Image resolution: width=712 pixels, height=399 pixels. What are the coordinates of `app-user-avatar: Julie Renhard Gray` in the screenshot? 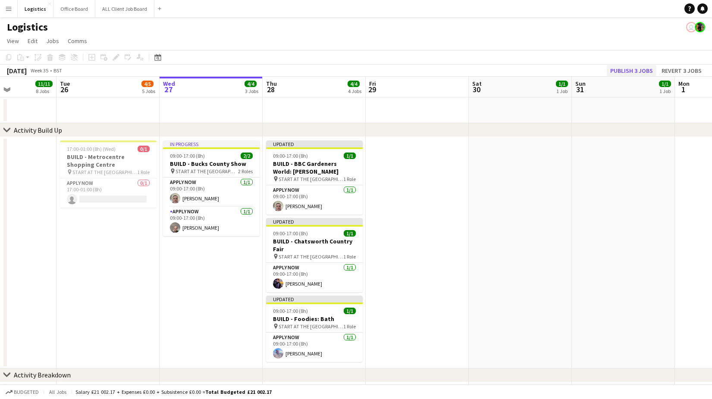 It's located at (691, 27).